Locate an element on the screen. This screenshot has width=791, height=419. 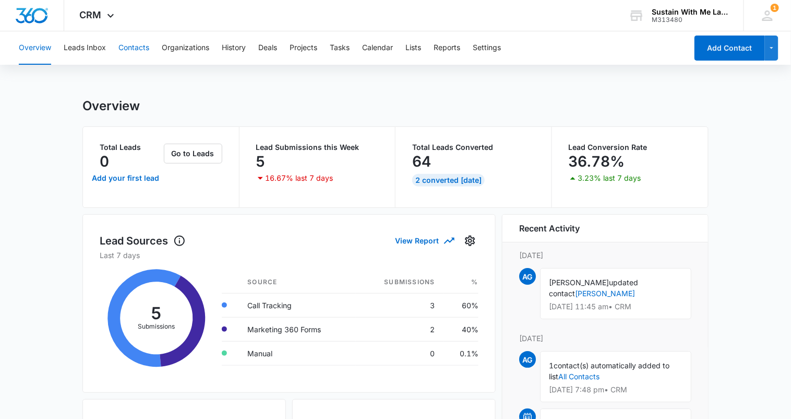
button: Overview is located at coordinates (35, 48).